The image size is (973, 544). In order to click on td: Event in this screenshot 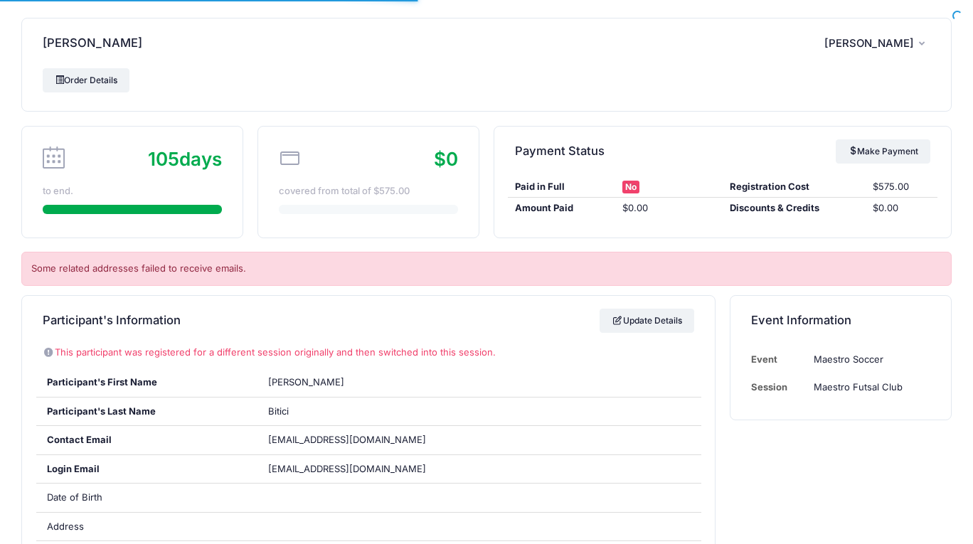, I will do `click(779, 359)`.